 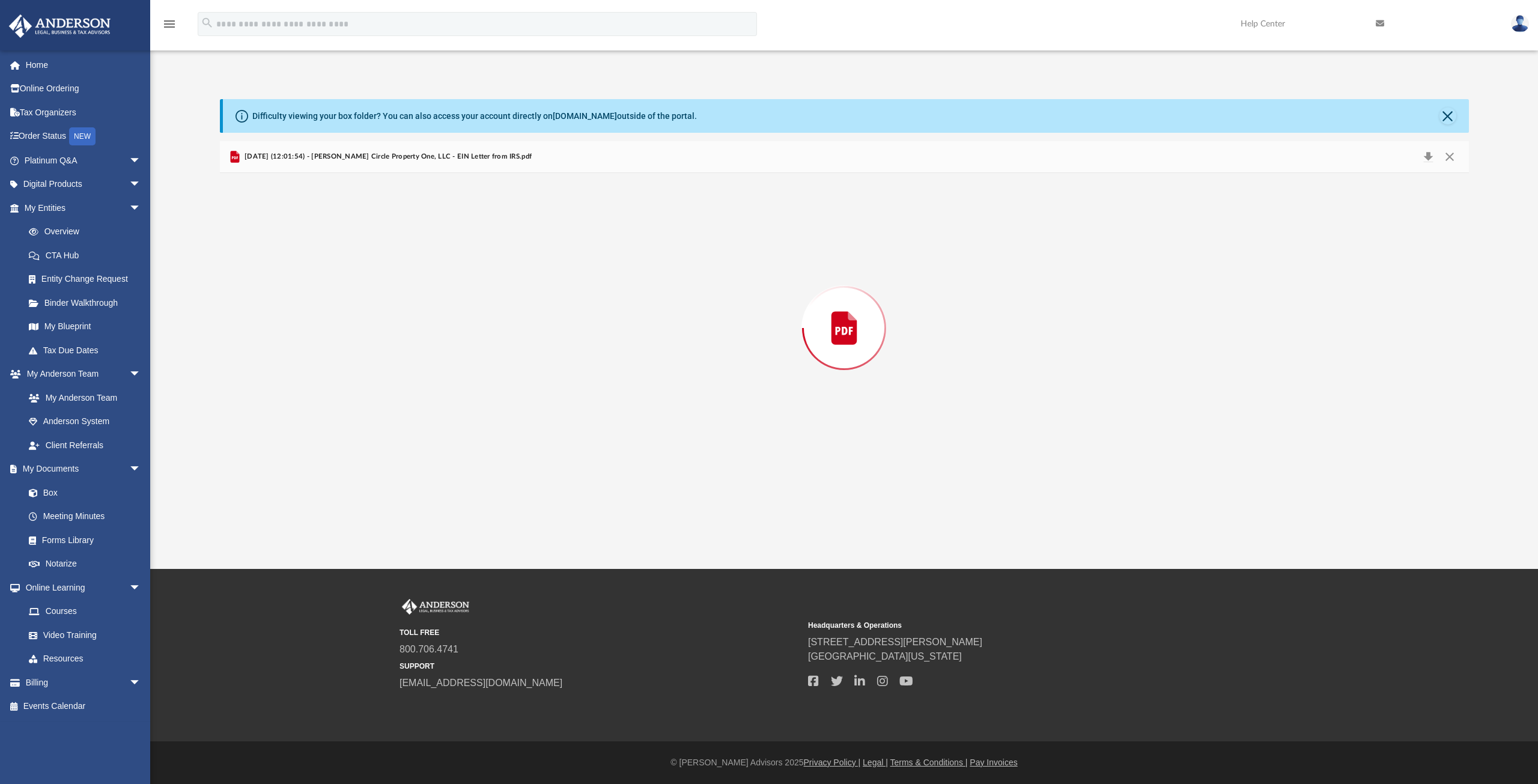 I want to click on small: Headquarters & Operations, so click(x=1008, y=625).